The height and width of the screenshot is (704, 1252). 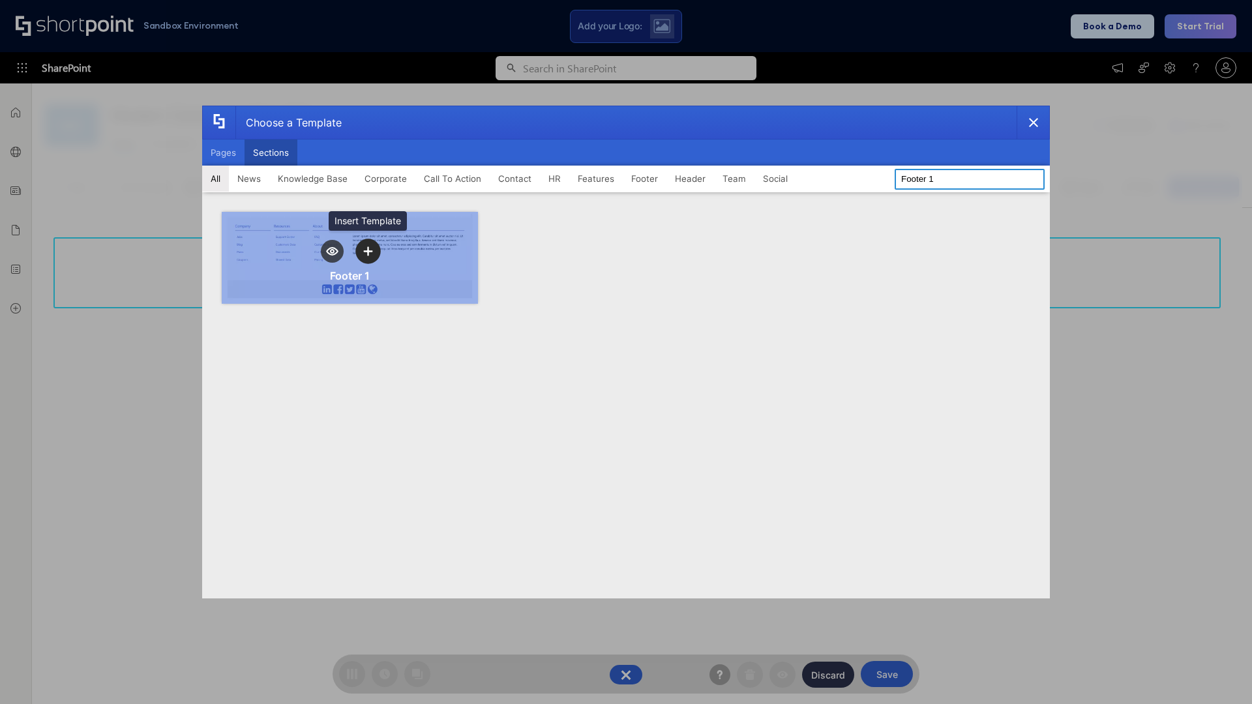 What do you see at coordinates (735, 179) in the screenshot?
I see `button: Team` at bounding box center [735, 179].